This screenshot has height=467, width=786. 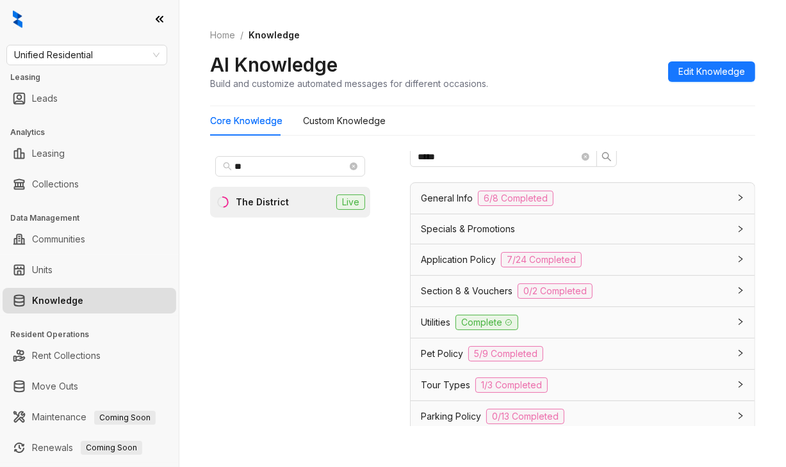 What do you see at coordinates (487, 323) in the screenshot?
I see `span: Complete` at bounding box center [487, 323].